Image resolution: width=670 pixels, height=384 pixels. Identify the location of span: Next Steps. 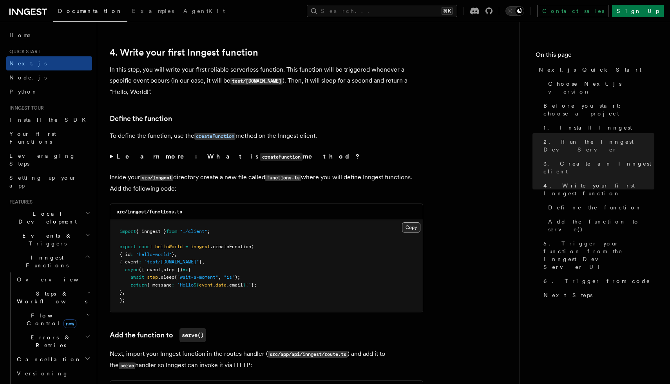
(568, 295).